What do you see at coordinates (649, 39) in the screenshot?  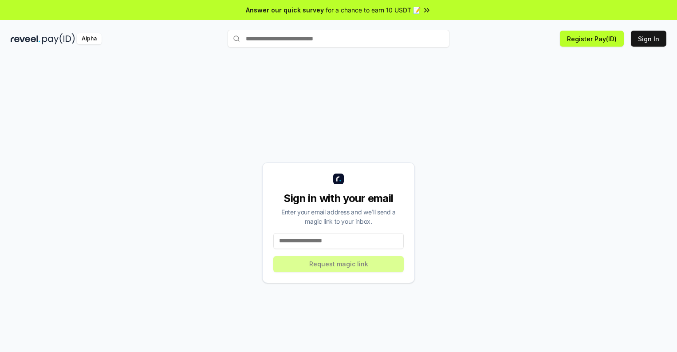 I see `button: Sign In` at bounding box center [649, 39].